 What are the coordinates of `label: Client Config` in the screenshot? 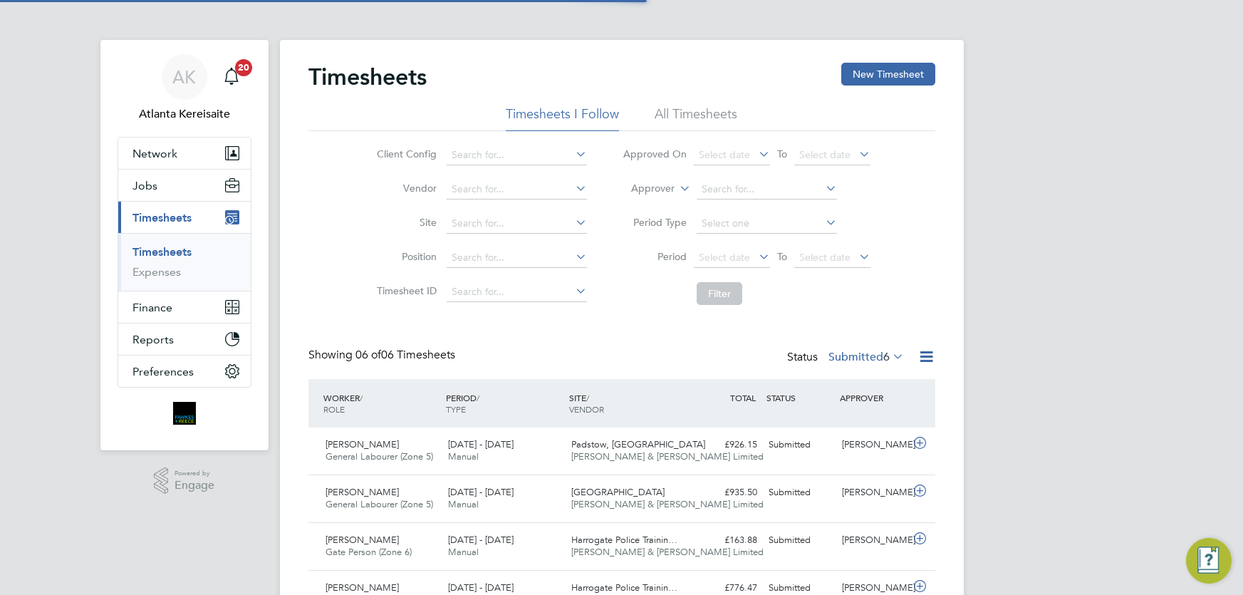 It's located at (405, 154).